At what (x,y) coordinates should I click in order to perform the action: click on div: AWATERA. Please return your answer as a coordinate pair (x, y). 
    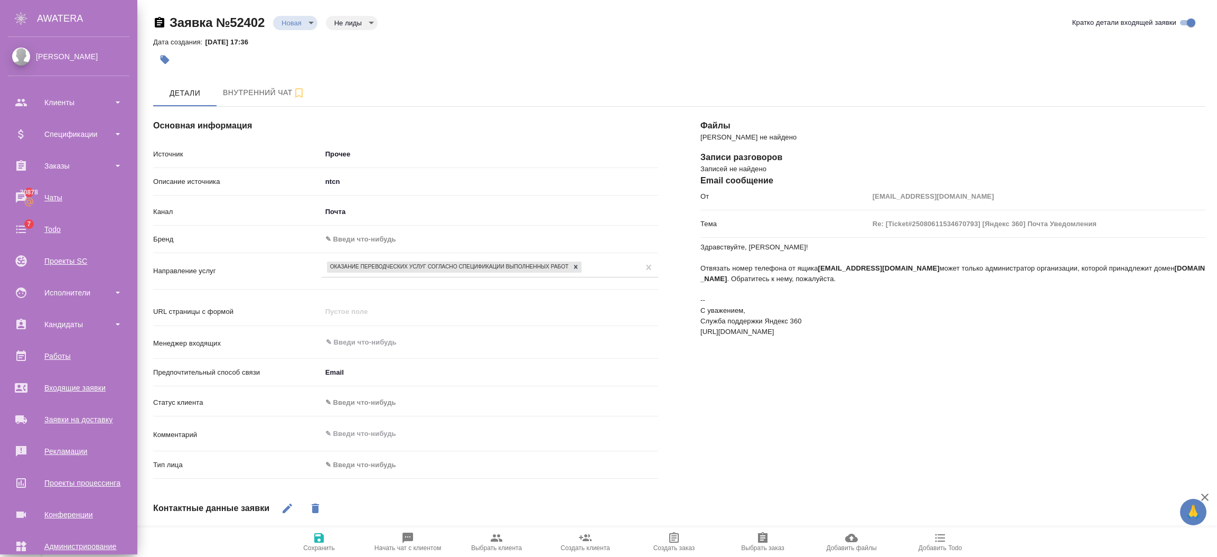
    Looking at the image, I should click on (87, 18).